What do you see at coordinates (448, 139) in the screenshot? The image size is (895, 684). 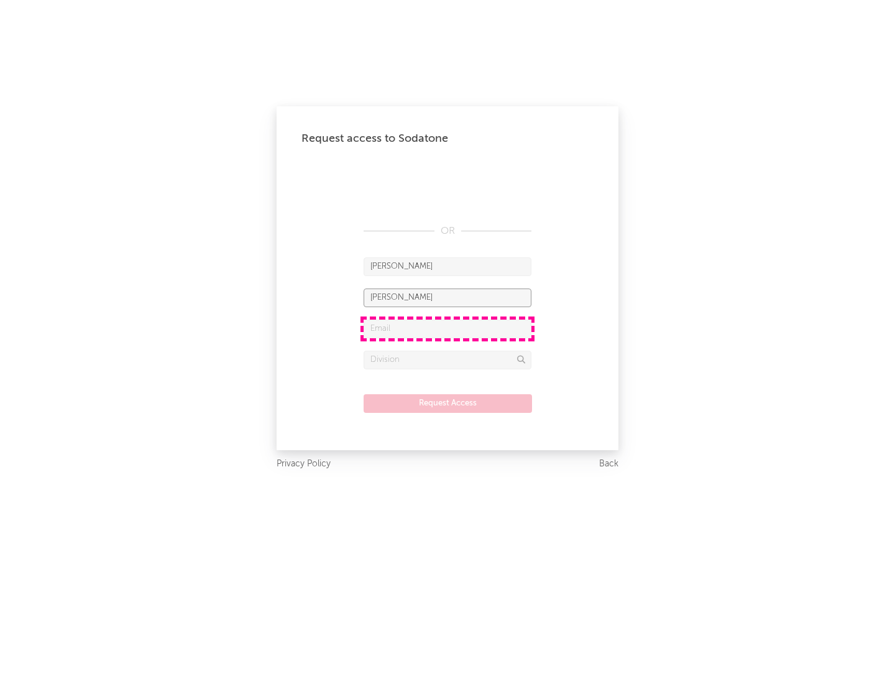 I see `div: Request access to Sodatone` at bounding box center [448, 139].